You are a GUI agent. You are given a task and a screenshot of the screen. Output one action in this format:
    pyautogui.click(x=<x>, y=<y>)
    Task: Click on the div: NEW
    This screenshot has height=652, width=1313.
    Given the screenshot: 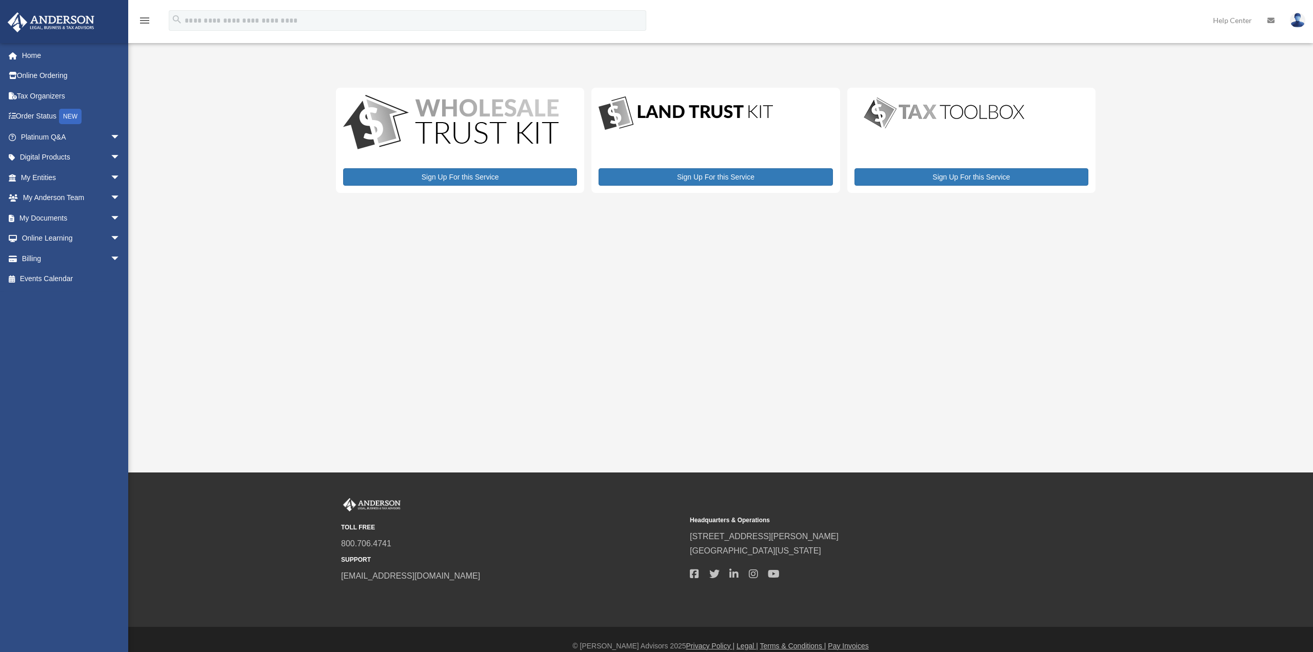 What is the action you would take?
    pyautogui.click(x=70, y=116)
    